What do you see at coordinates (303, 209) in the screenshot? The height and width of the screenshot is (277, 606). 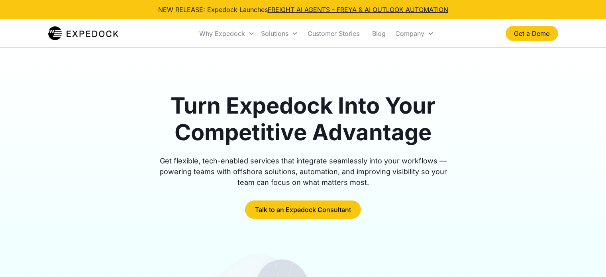 I see `a: Talk to an Expedock Consultant` at bounding box center [303, 209].